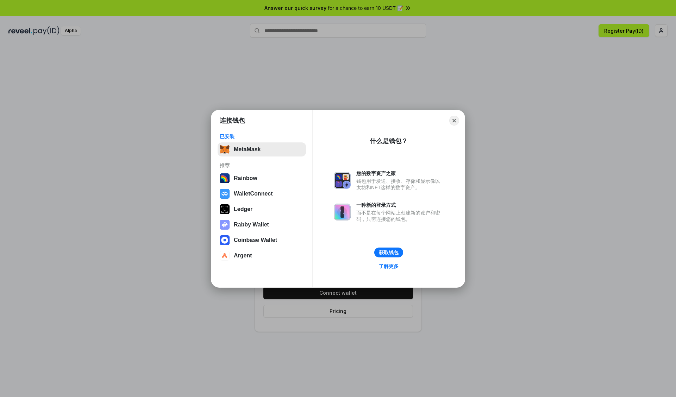 The width and height of the screenshot is (676, 397). I want to click on button: Rabby Wallet, so click(261, 225).